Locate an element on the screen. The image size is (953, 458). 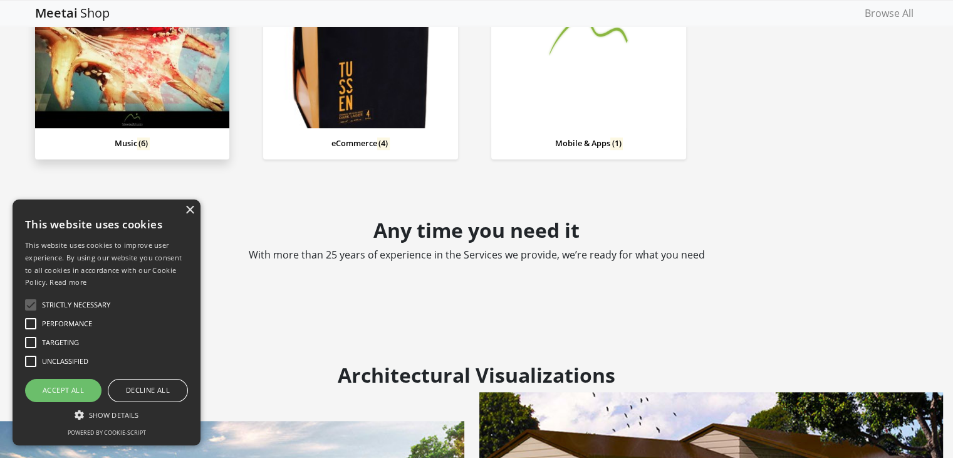
div: Shop is located at coordinates (94, 13).